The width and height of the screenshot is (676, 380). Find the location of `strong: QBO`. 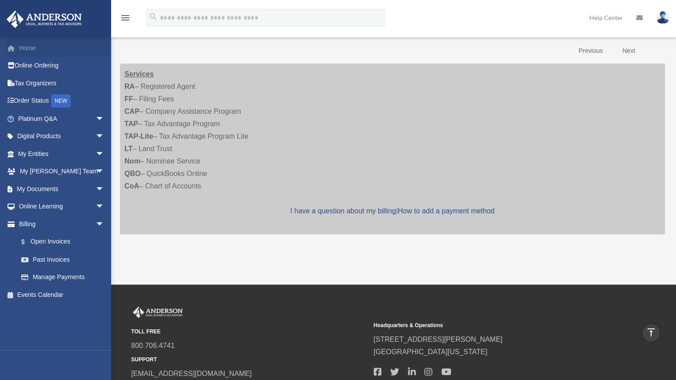

strong: QBO is located at coordinates (132, 173).